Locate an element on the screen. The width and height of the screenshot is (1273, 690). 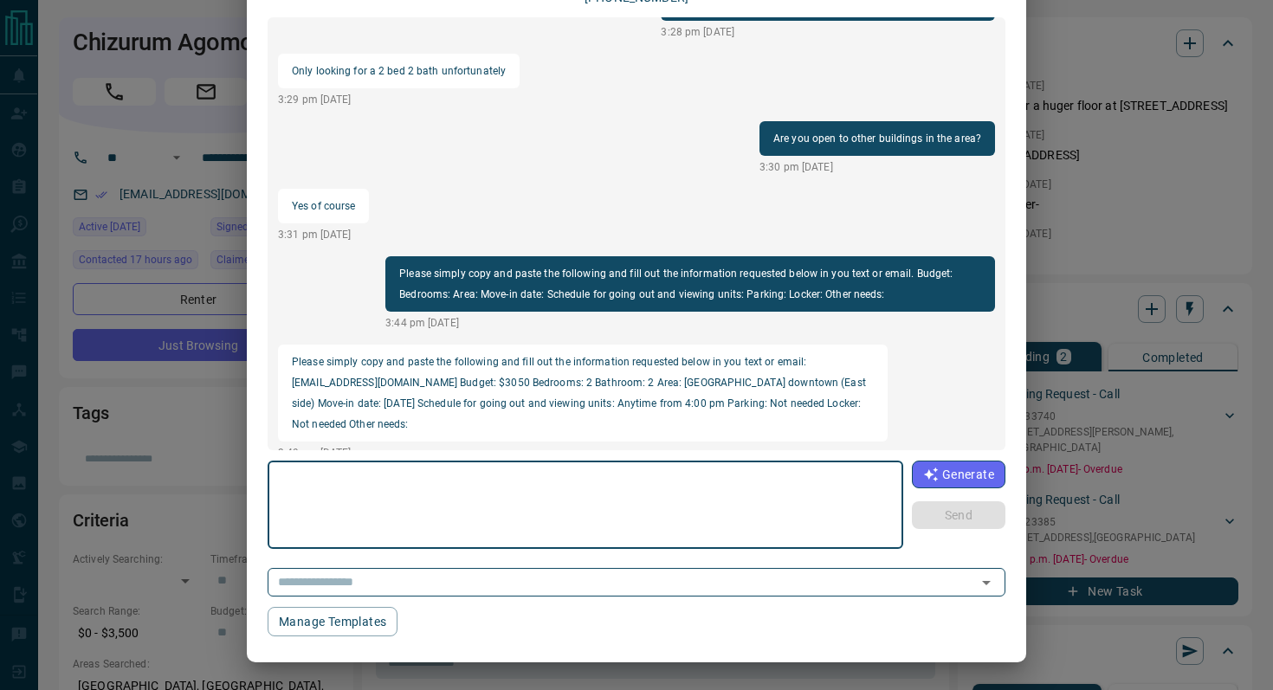
p: Are you open to other buildings in the area? is located at coordinates (877, 139).